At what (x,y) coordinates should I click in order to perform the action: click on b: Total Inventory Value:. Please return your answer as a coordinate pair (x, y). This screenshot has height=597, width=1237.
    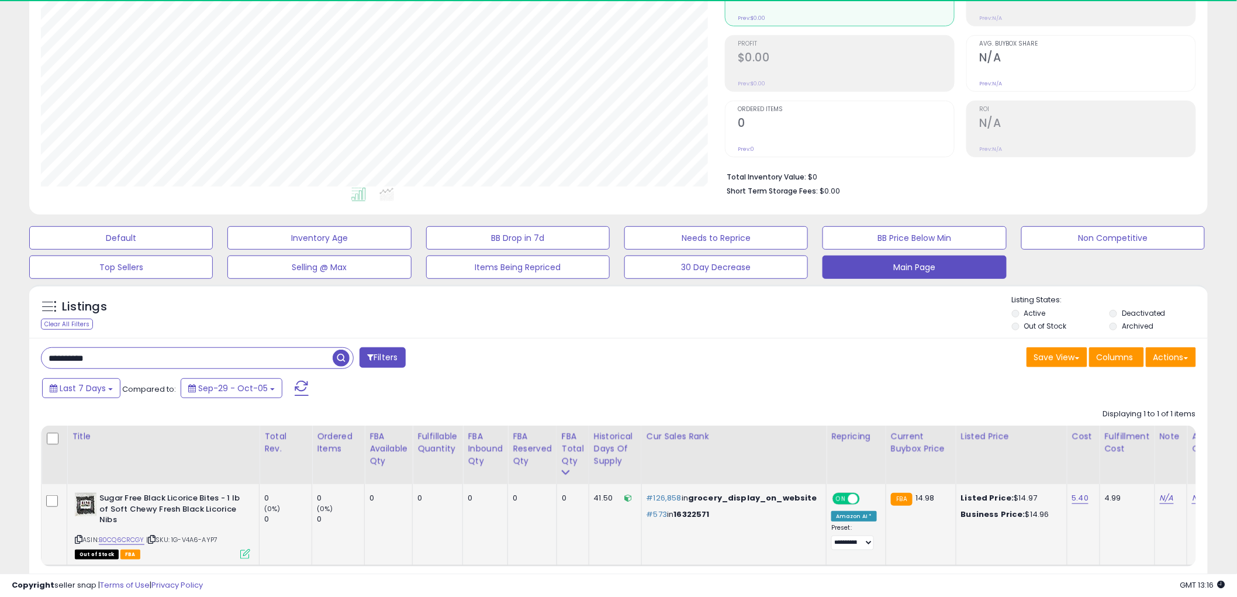
    Looking at the image, I should click on (767, 177).